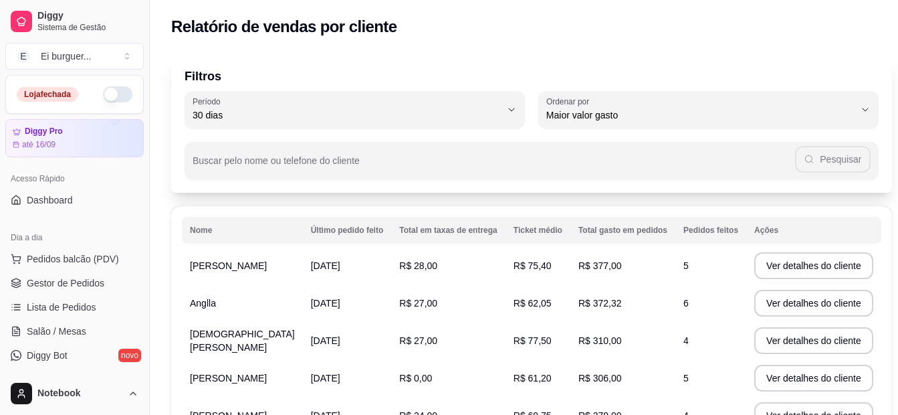  Describe the element at coordinates (354, 110) in the screenshot. I see `button: Período30 dias` at that location.